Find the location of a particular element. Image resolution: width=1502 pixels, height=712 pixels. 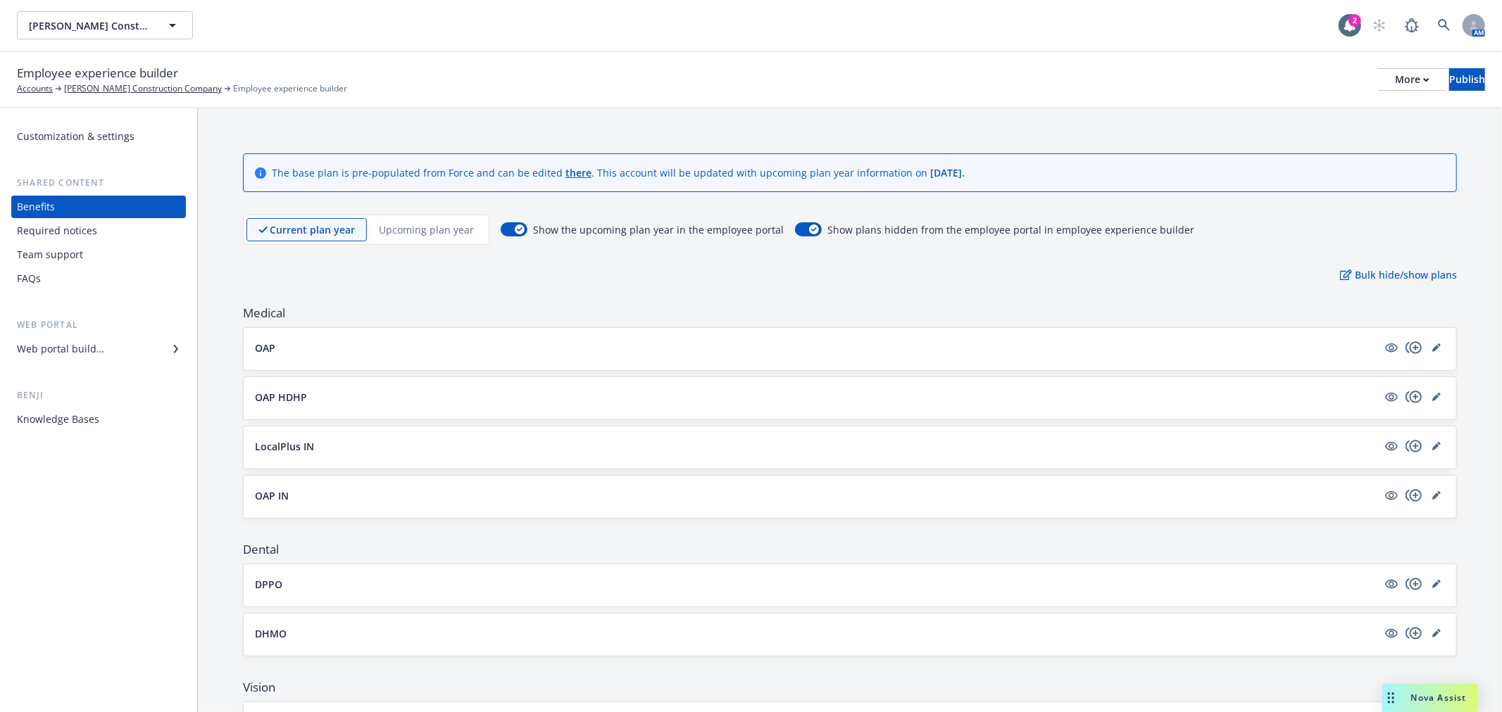

a: Web portal builder is located at coordinates (99, 349).